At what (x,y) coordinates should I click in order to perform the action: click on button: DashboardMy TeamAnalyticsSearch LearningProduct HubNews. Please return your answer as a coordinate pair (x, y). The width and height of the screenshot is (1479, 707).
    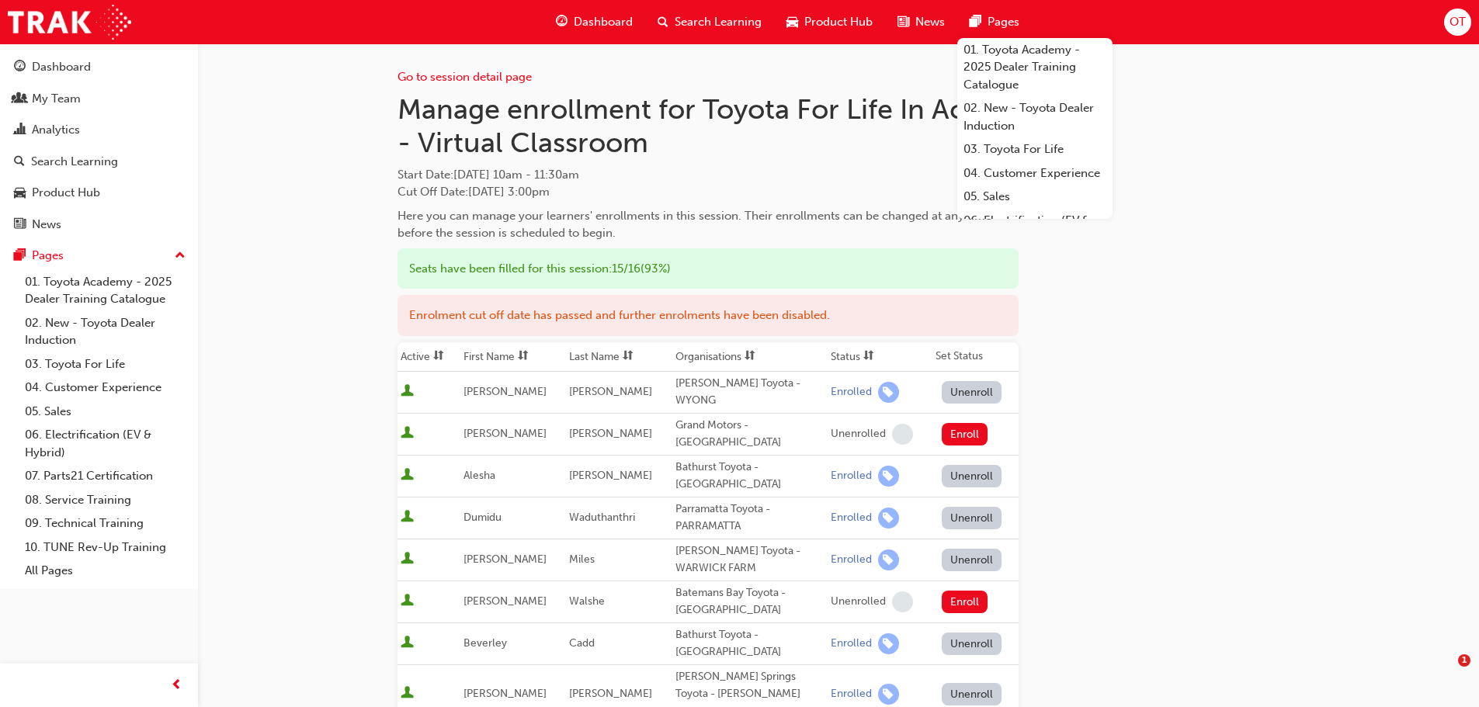
    Looking at the image, I should click on (99, 145).